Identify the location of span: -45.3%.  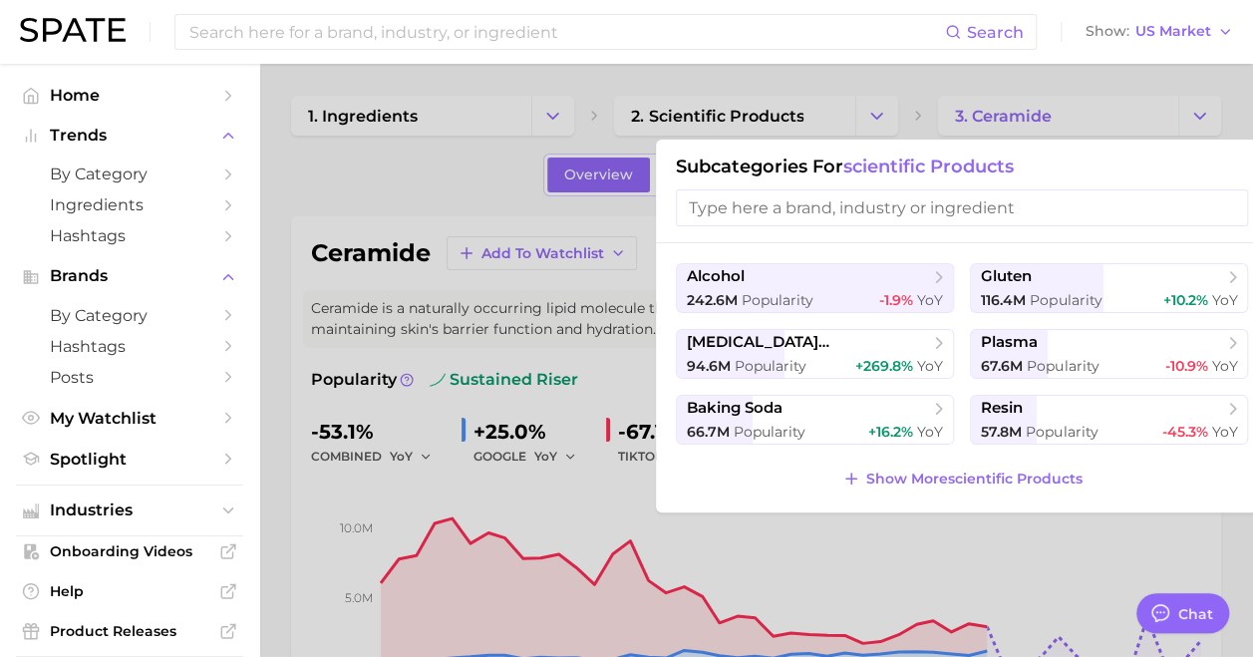
(1184, 431).